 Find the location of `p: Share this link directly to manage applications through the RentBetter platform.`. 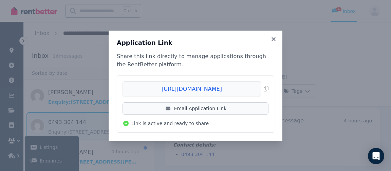

p: Share this link directly to manage applications through the RentBetter platform. is located at coordinates (196, 60).